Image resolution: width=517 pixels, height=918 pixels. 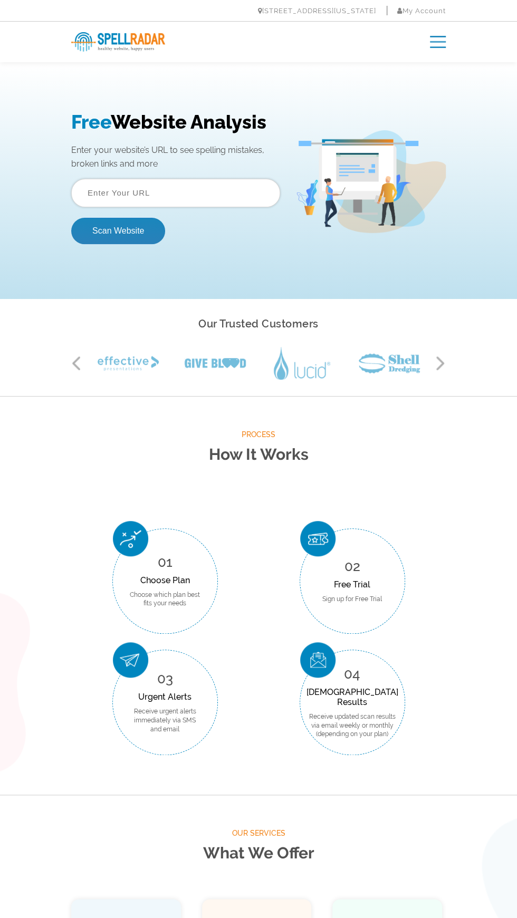 What do you see at coordinates (352, 726) in the screenshot?
I see `p: Receive updated scan results via email weekly or monthly (depending on your plan)` at bounding box center [352, 726].